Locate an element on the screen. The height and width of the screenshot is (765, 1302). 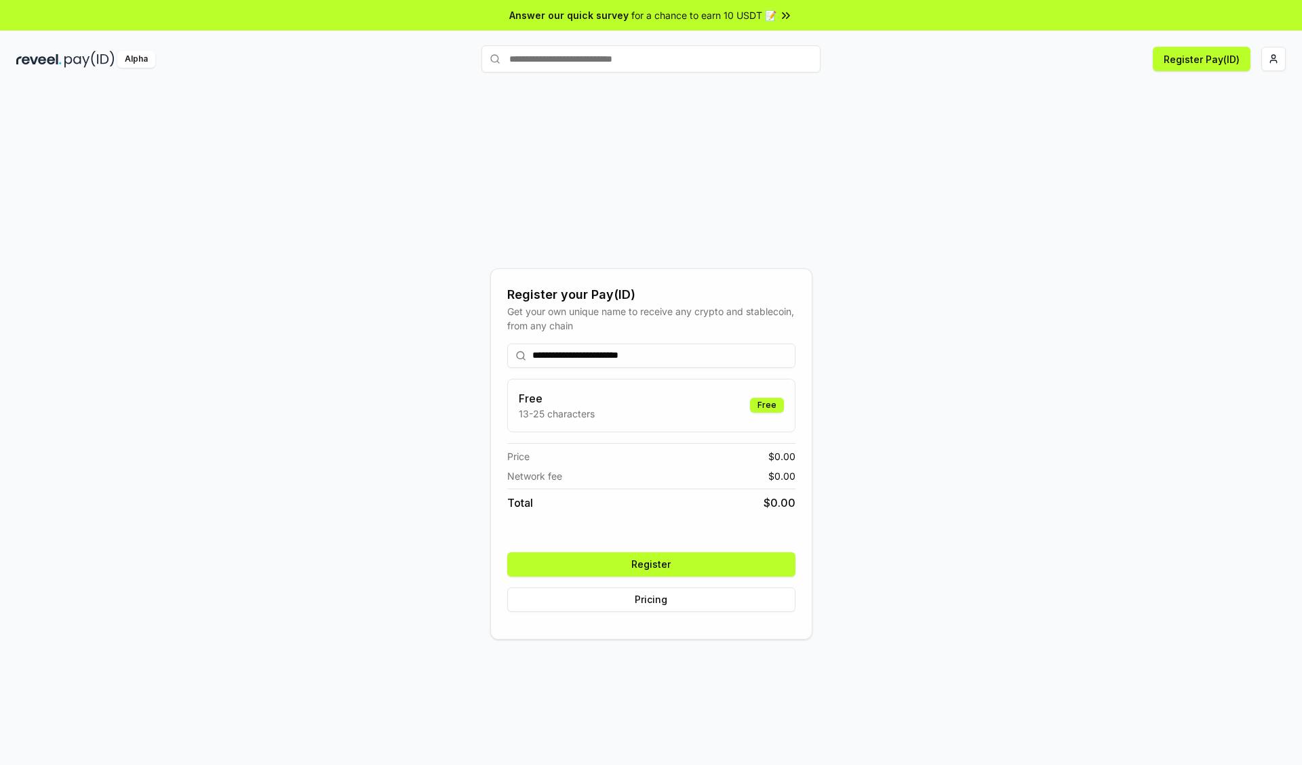
div: Free is located at coordinates (767, 405).